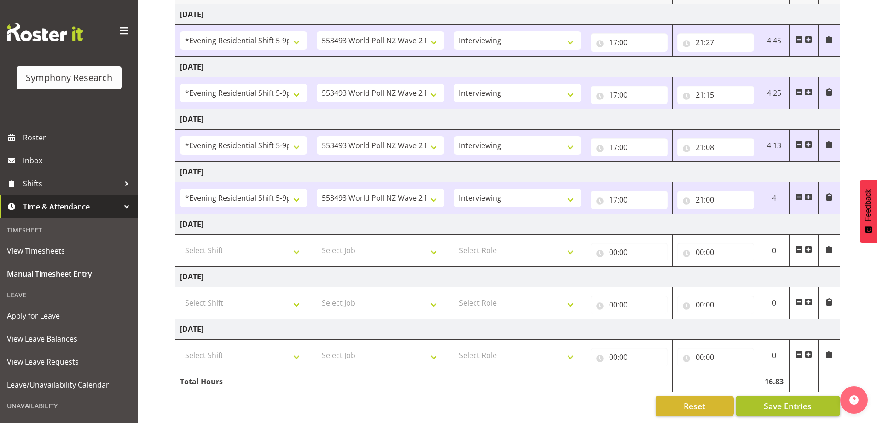  What do you see at coordinates (69, 339) in the screenshot?
I see `a: View Leave Balances` at bounding box center [69, 339].